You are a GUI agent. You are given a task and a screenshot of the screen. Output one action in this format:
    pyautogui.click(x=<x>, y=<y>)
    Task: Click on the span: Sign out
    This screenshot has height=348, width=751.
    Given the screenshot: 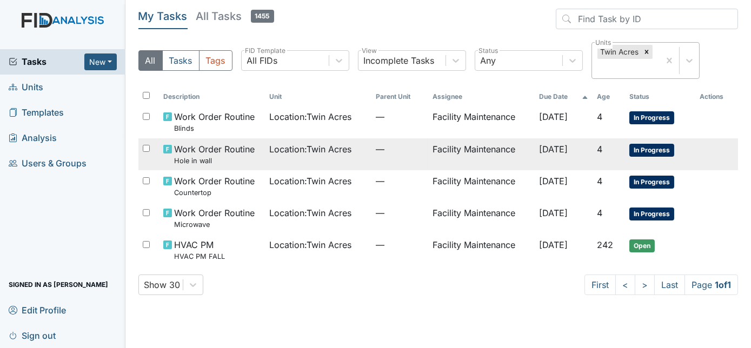 What is the action you would take?
    pyautogui.click(x=32, y=335)
    